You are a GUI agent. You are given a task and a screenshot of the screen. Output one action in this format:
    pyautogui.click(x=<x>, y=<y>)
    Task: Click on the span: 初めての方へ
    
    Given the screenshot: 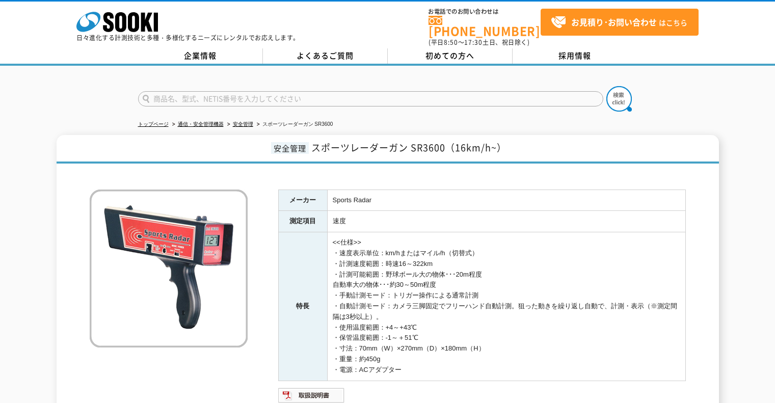 What is the action you would take?
    pyautogui.click(x=450, y=56)
    